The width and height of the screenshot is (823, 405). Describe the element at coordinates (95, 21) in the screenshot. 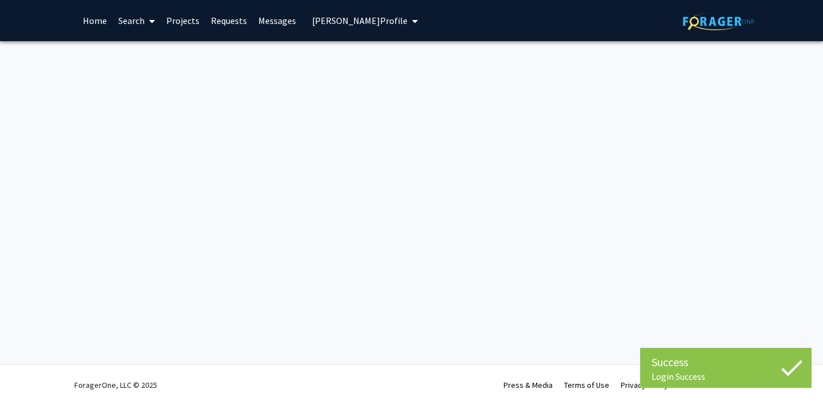

I see `a: Home` at that location.